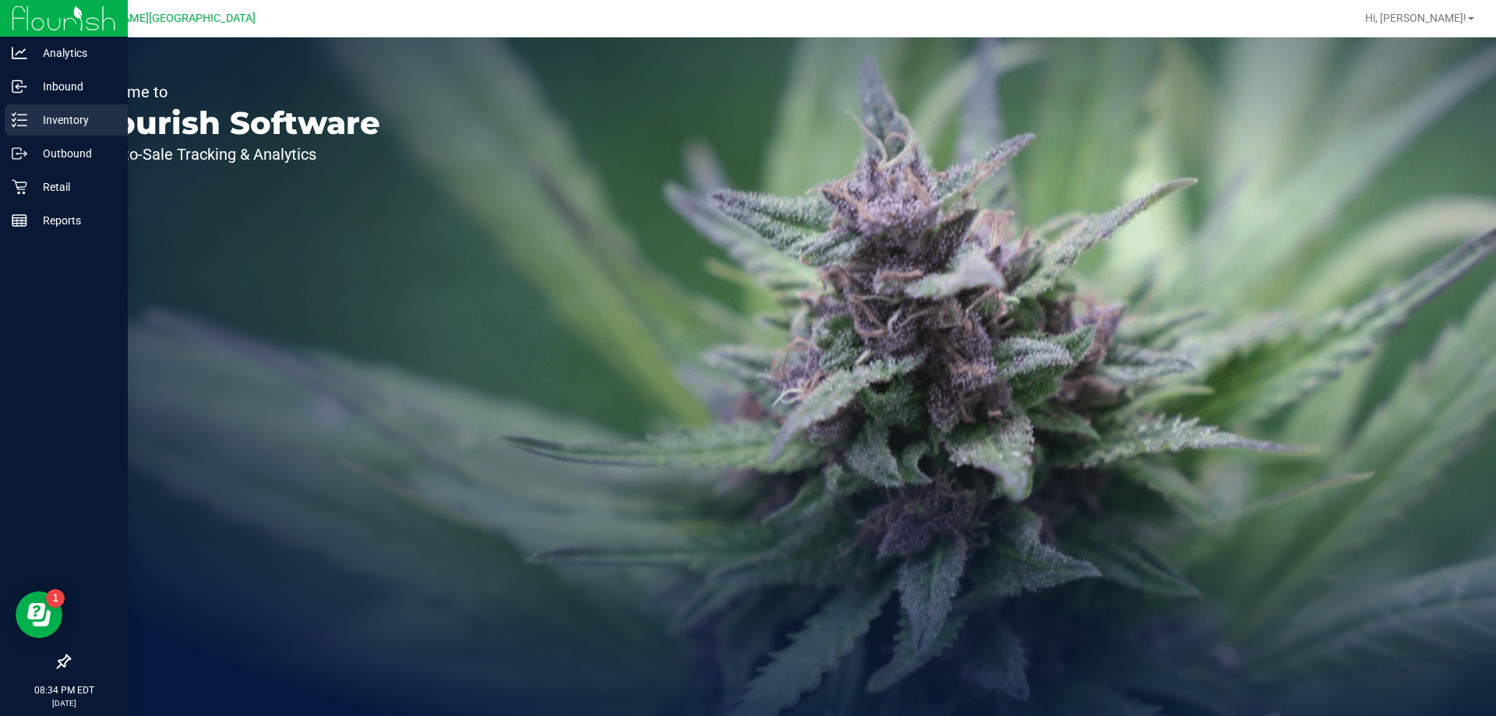  I want to click on p: Inbound, so click(74, 86).